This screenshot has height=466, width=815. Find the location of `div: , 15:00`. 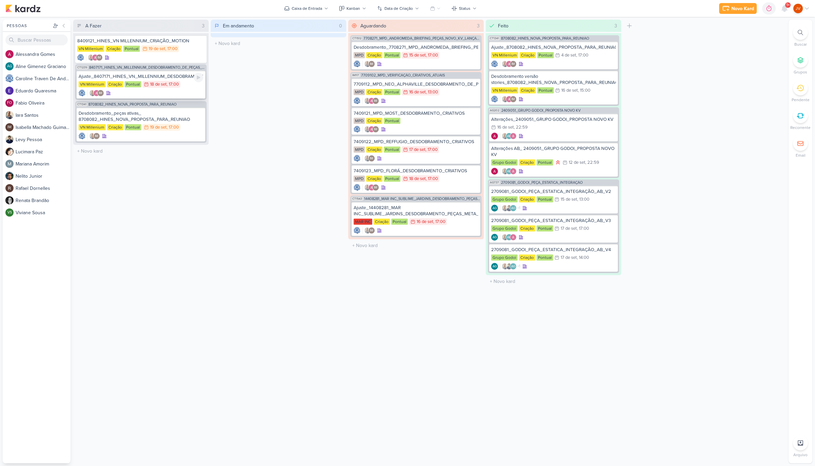

div: , 15:00 is located at coordinates (584, 90).